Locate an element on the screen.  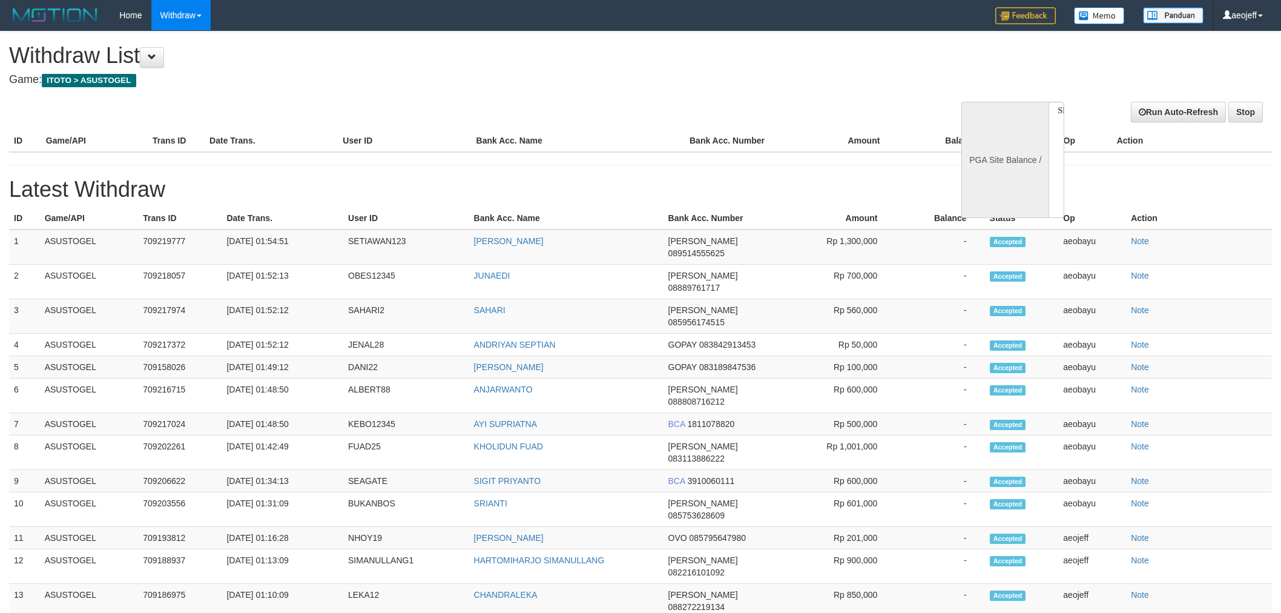
div: PGA Site Balance / is located at coordinates (1005, 160).